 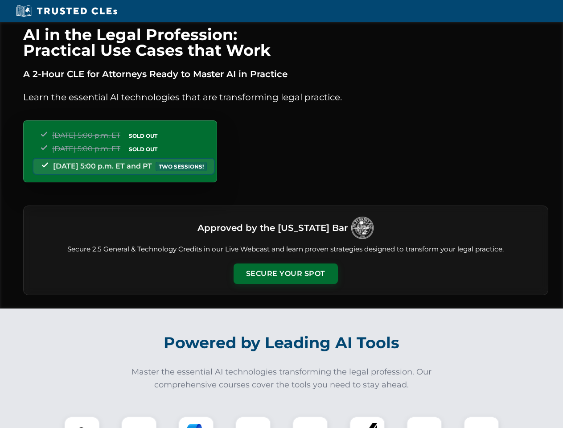 What do you see at coordinates (286, 42) in the screenshot?
I see `h1: AI in the Legal Profession: Practical Use Cases that Work` at bounding box center [286, 42].